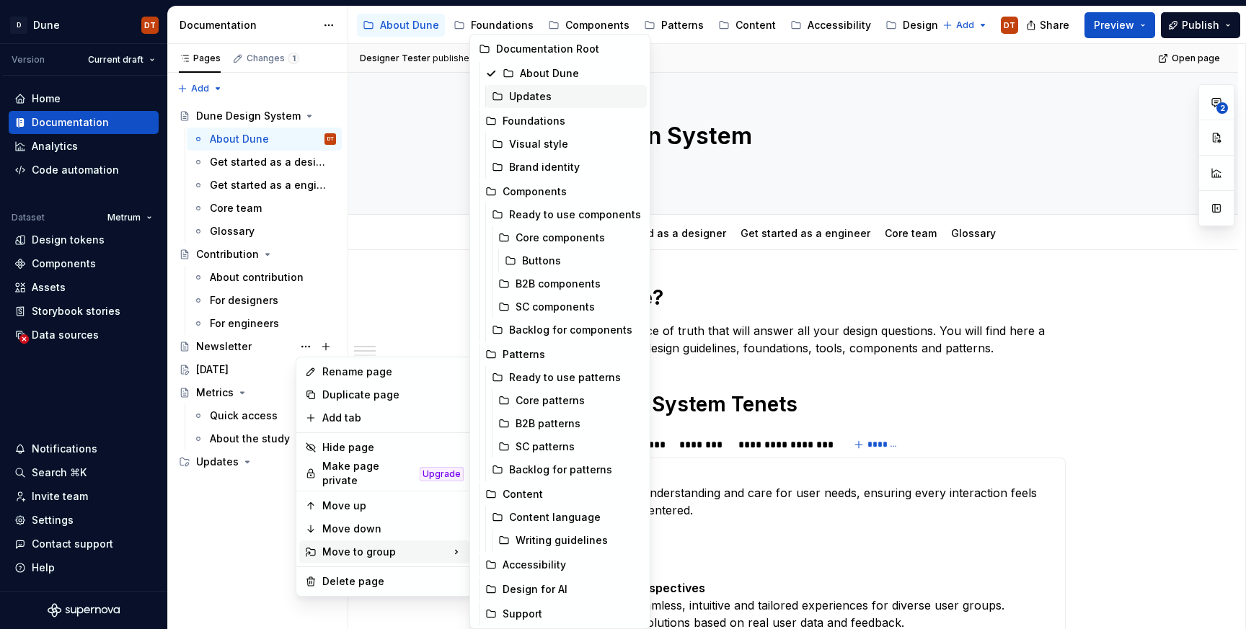 The image size is (1246, 629). What do you see at coordinates (393, 395) in the screenshot?
I see `div: Duplicate page` at bounding box center [393, 395].